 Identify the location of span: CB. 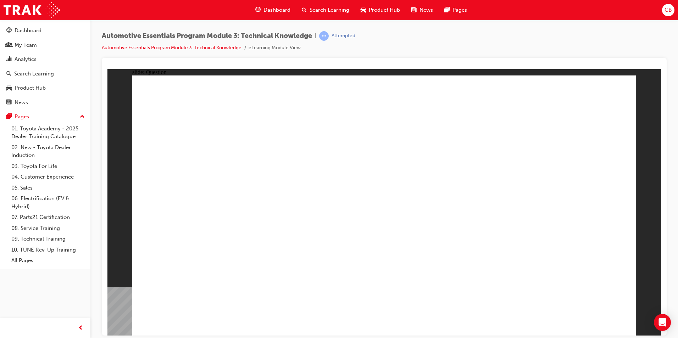
(668, 10).